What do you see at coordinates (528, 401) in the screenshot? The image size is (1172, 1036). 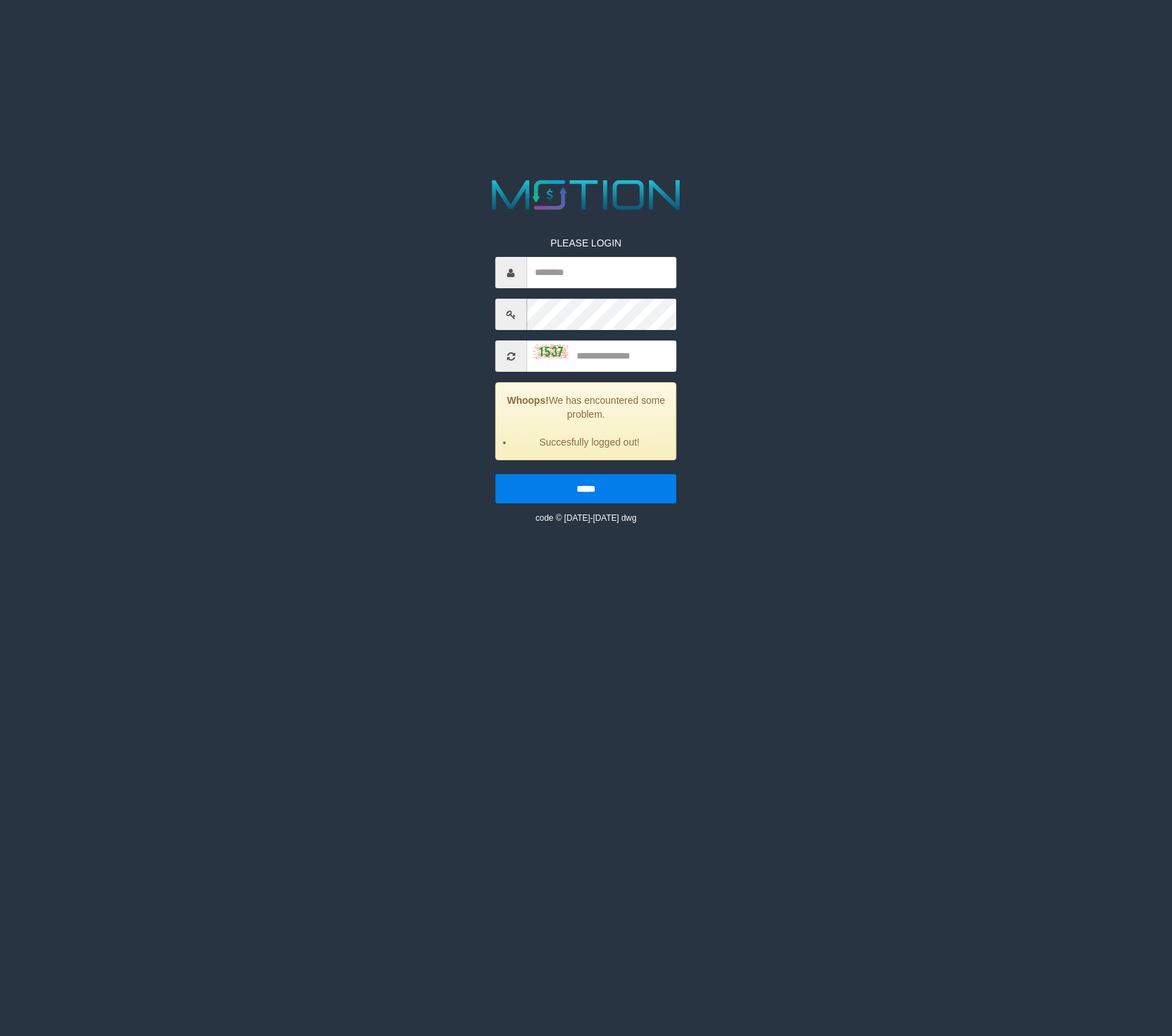 I see `strong: Whoops!` at bounding box center [528, 401].